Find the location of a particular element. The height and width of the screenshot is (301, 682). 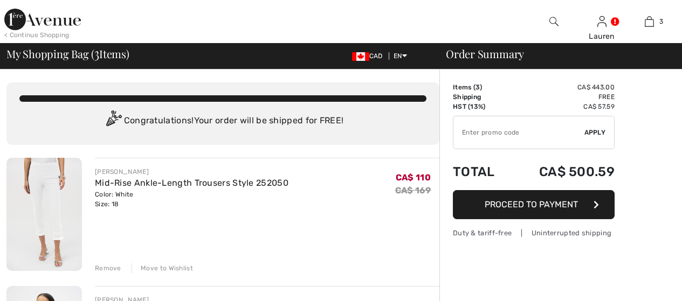

td: HST (13%) is located at coordinates (481, 107).